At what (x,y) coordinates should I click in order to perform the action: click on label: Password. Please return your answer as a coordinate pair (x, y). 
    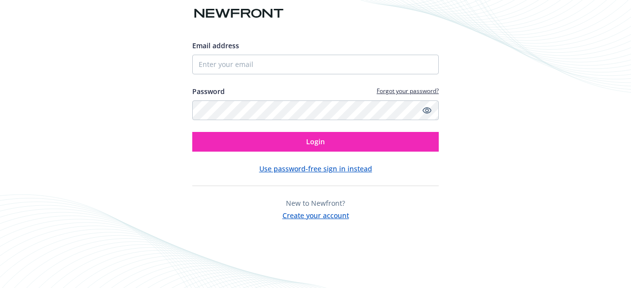
    Looking at the image, I should click on (209, 91).